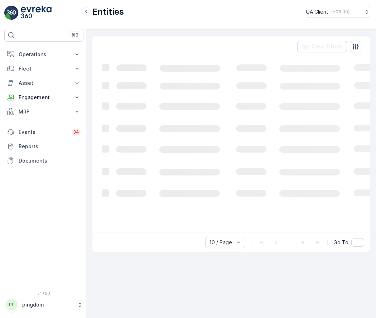 This screenshot has height=318, width=376. Describe the element at coordinates (76, 132) in the screenshot. I see `p: 34` at that location.